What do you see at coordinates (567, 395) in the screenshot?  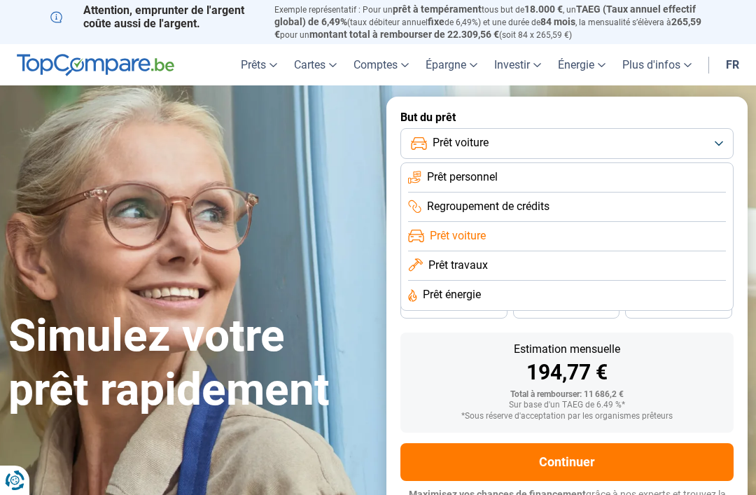 I see `div: Total à rembourser: 11 686,2 €` at bounding box center [567, 395].